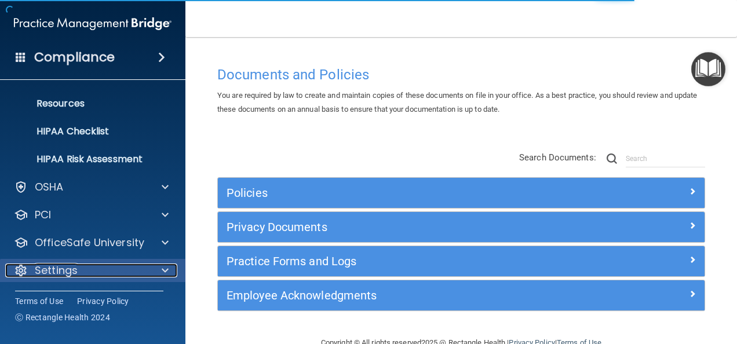 This screenshot has width=737, height=344. Describe the element at coordinates (43, 215) in the screenshot. I see `p: PCI` at that location.